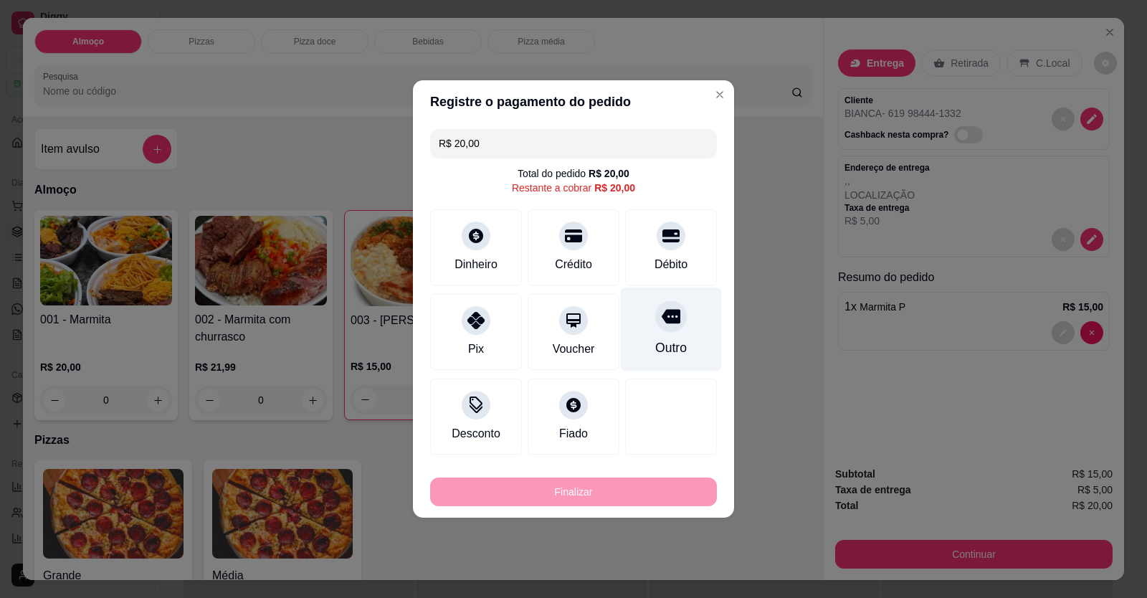 Image resolution: width=1147 pixels, height=598 pixels. Describe the element at coordinates (476, 264) in the screenshot. I see `div: Dinheiro` at that location.